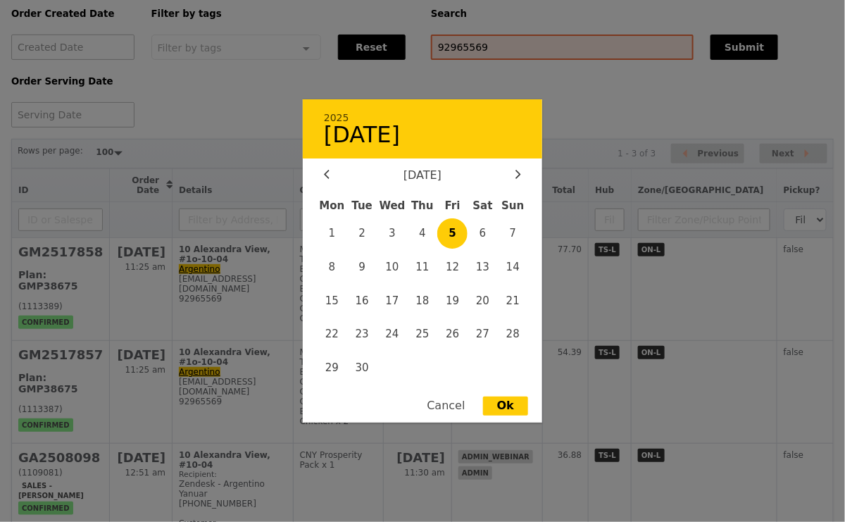 The height and width of the screenshot is (522, 845). What do you see at coordinates (452, 206) in the screenshot?
I see `div: Fri` at bounding box center [452, 206].